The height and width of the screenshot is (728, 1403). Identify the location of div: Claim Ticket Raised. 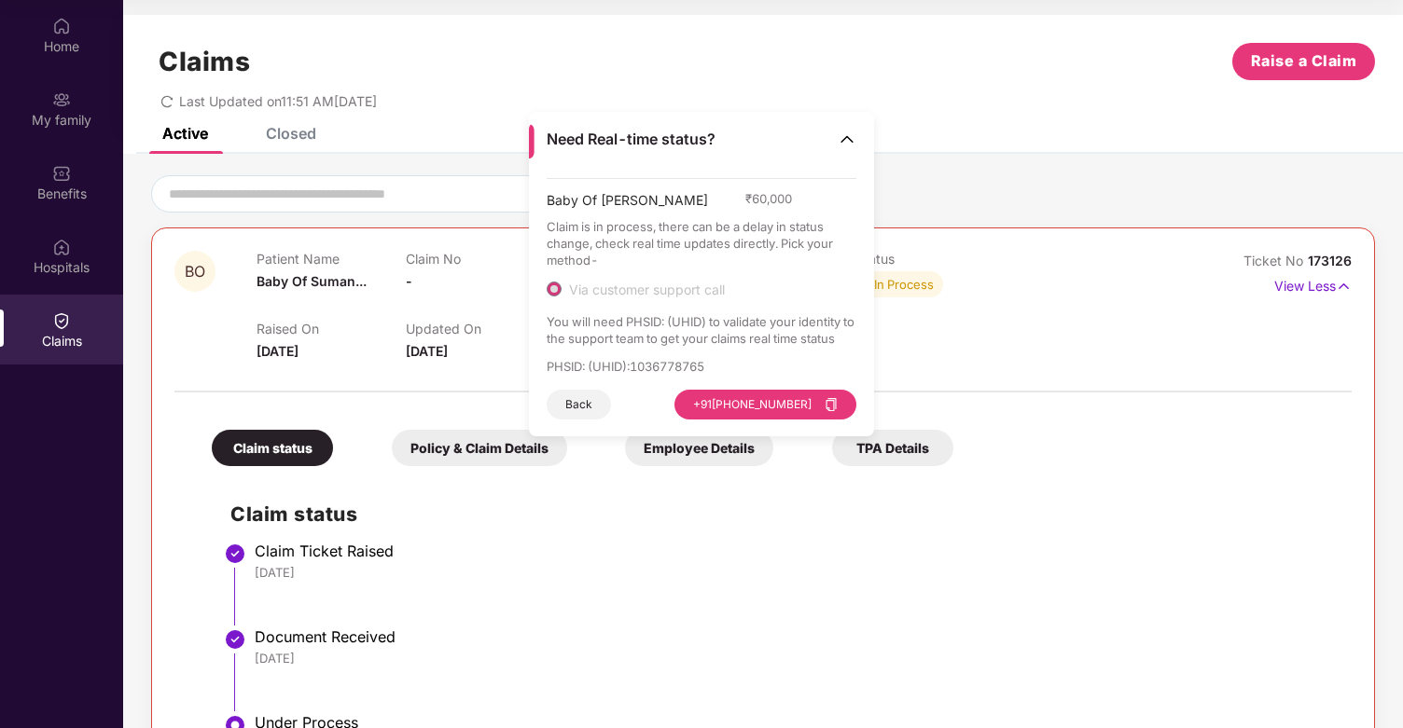
(794, 551).